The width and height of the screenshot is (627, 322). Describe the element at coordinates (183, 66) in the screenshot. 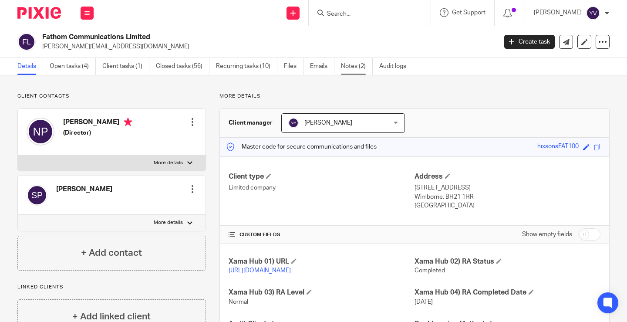

I see `a: Closed tasks (56)` at that location.